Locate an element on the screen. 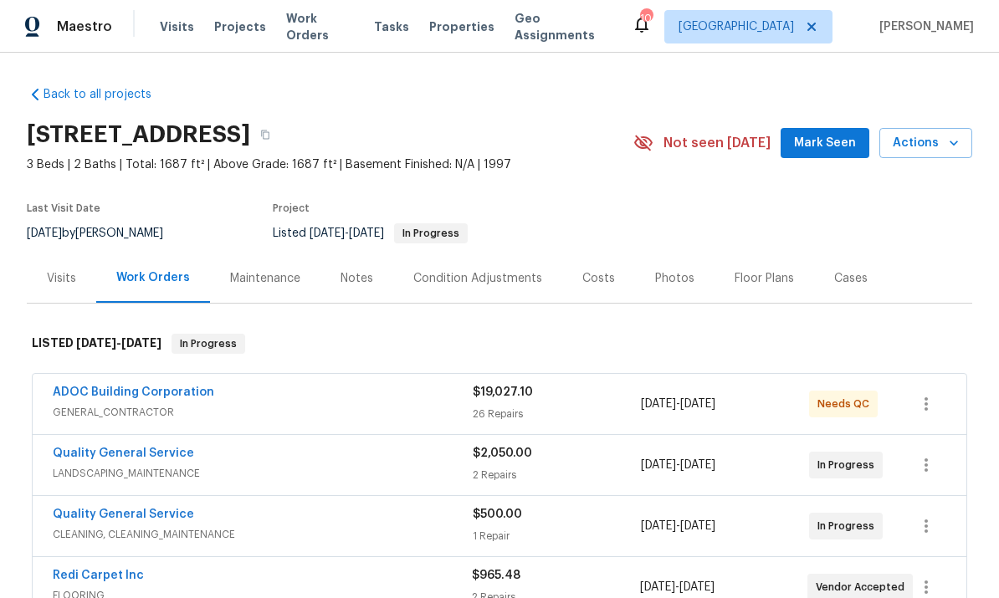 This screenshot has width=999, height=598. div: Floor Plans is located at coordinates (764, 279).